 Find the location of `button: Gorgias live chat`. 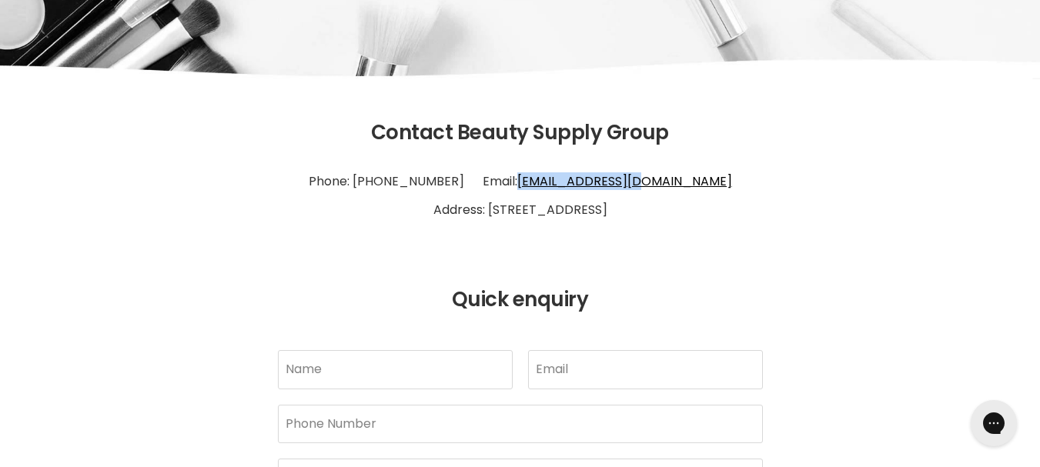

button: Gorgias live chat is located at coordinates (31, 28).